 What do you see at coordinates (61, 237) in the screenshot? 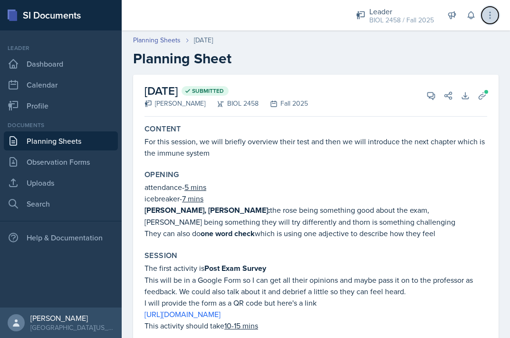
I see `div: Help & Documentation` at bounding box center [61, 237].